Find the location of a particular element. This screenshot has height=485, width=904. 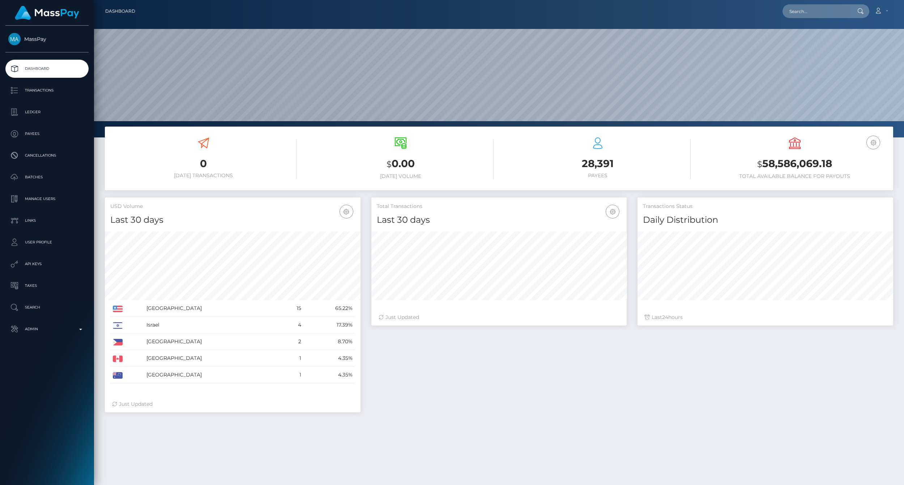

div: Last hours is located at coordinates (765, 317).